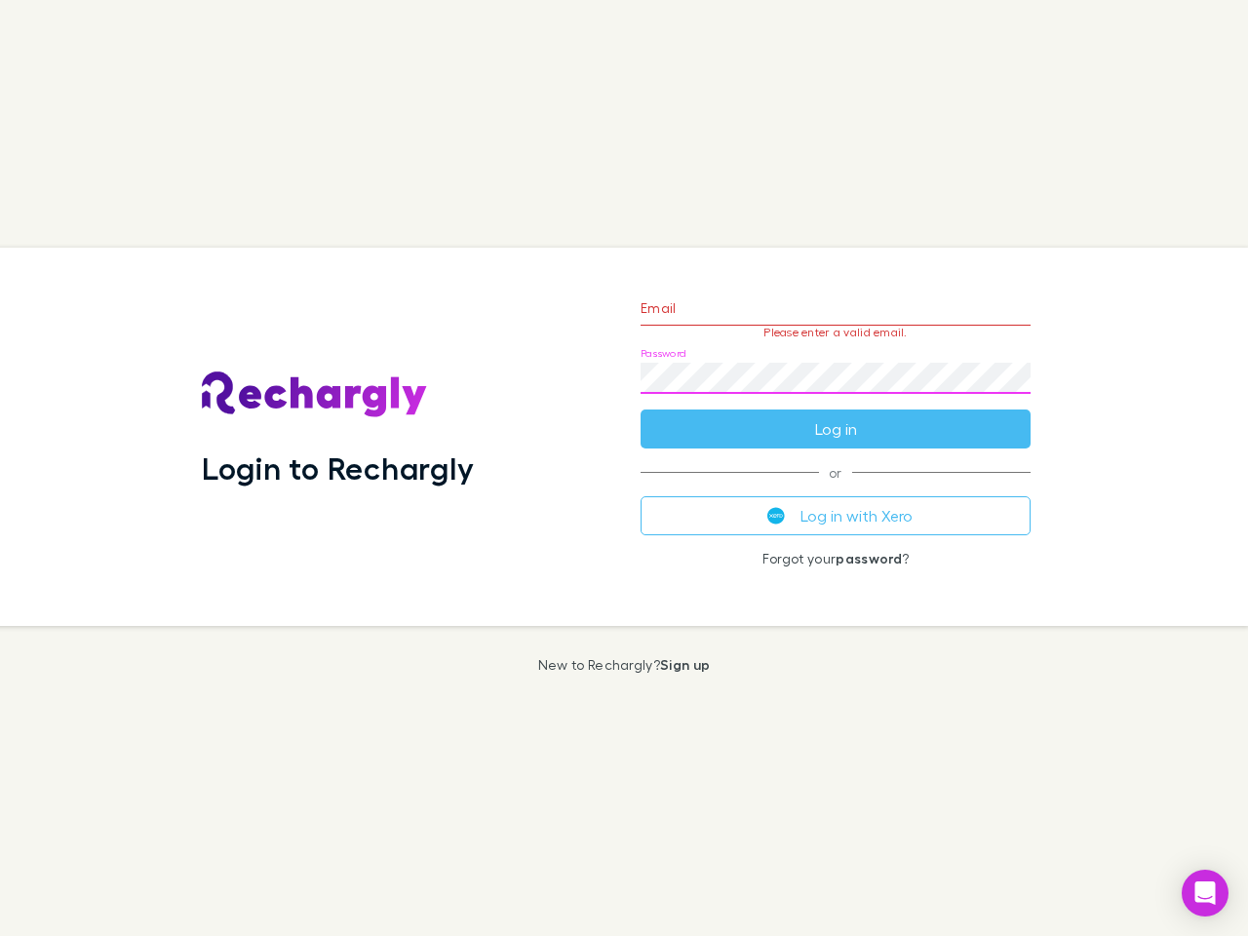 The image size is (1248, 936). What do you see at coordinates (624, 665) in the screenshot?
I see `p: New to Rechargly?` at bounding box center [624, 665].